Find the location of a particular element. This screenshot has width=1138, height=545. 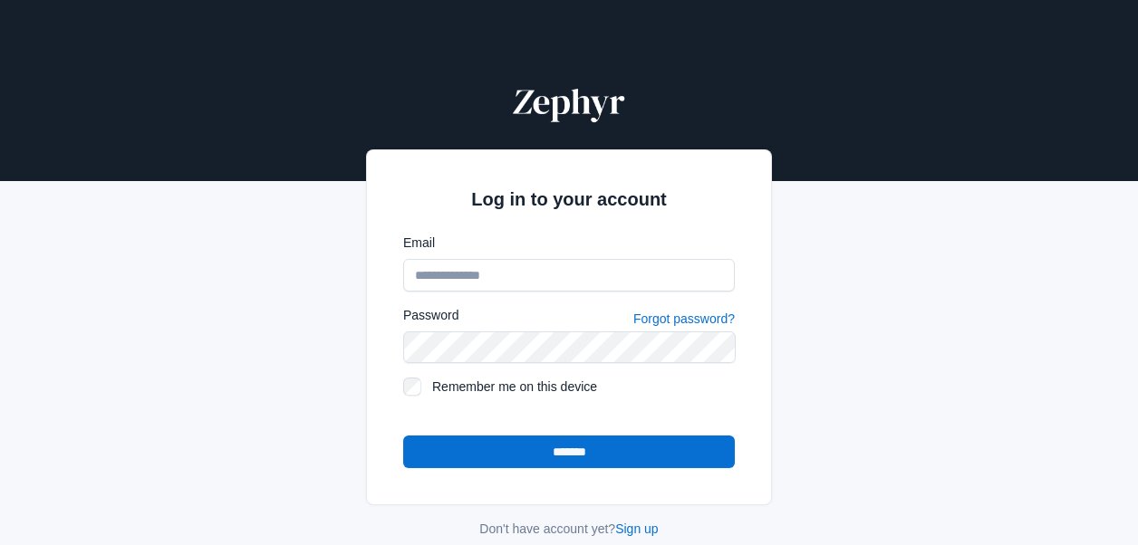

a: Forgot password? is located at coordinates (684, 319).